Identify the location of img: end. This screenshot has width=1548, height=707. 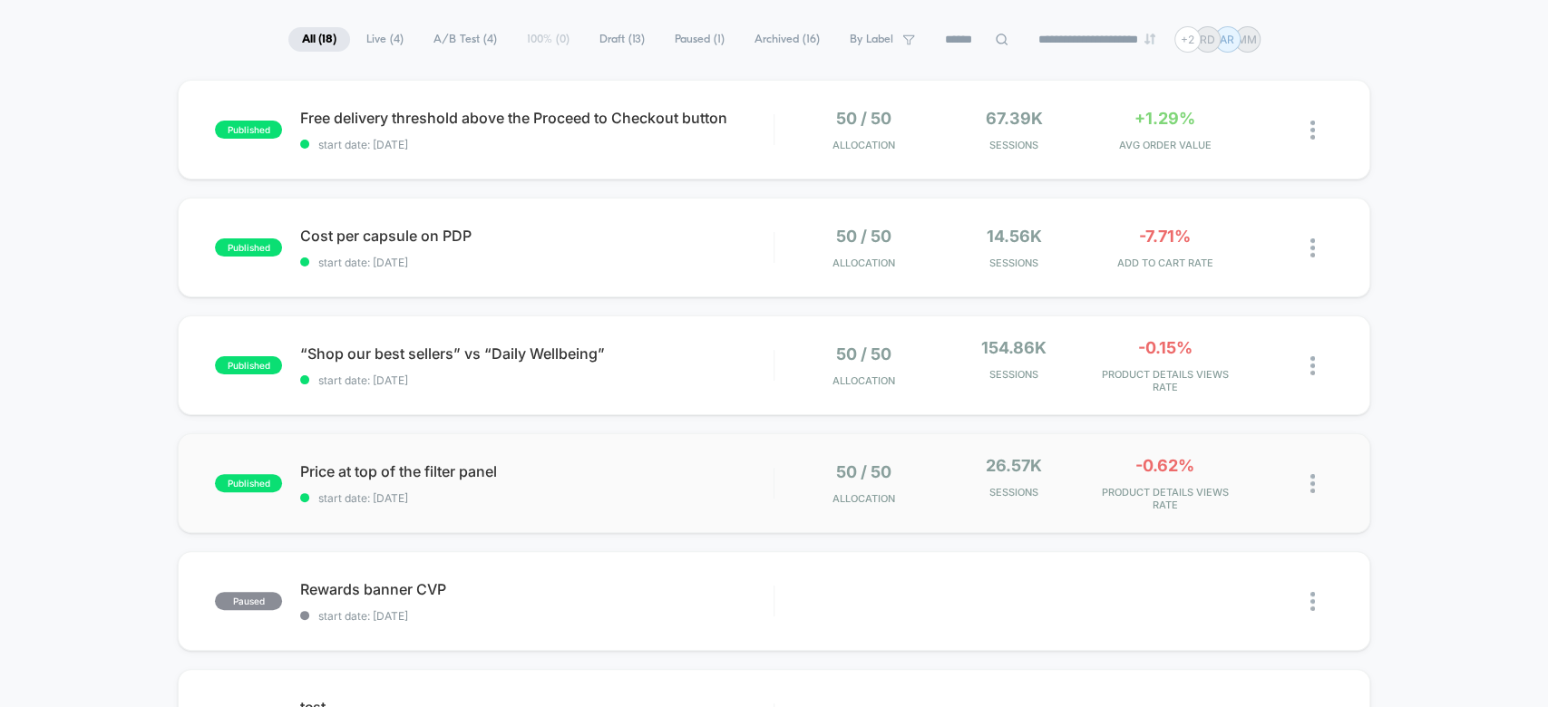
(1150, 39).